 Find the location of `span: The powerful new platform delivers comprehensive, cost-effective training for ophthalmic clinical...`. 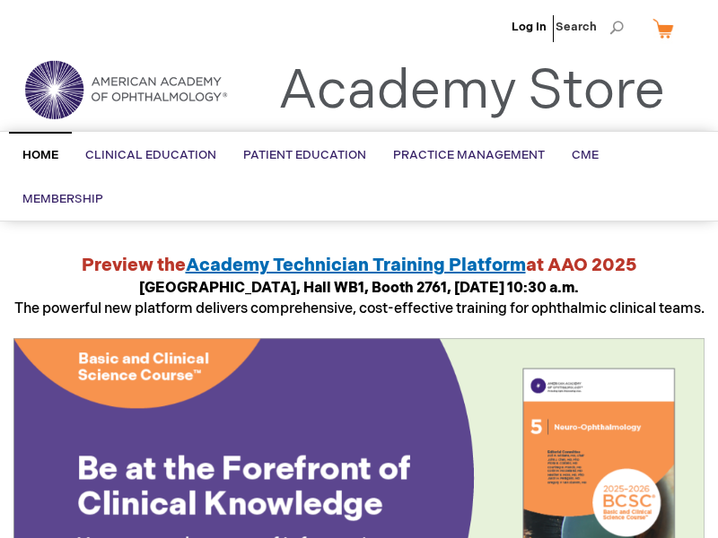

span: The powerful new platform delivers comprehensive, cost-effective training for ophthalmic clinical... is located at coordinates (359, 299).